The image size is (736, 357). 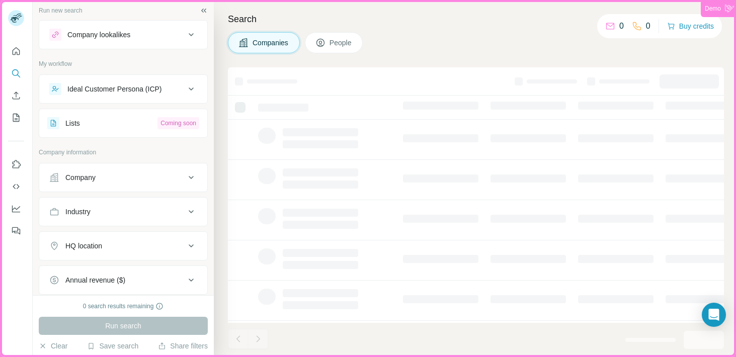 I want to click on p: My workflow, so click(x=123, y=64).